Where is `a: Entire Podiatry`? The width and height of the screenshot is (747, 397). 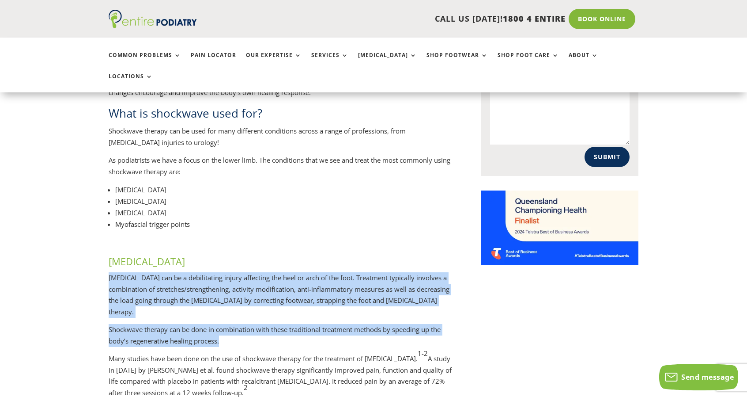 a: Entire Podiatry is located at coordinates (153, 26).